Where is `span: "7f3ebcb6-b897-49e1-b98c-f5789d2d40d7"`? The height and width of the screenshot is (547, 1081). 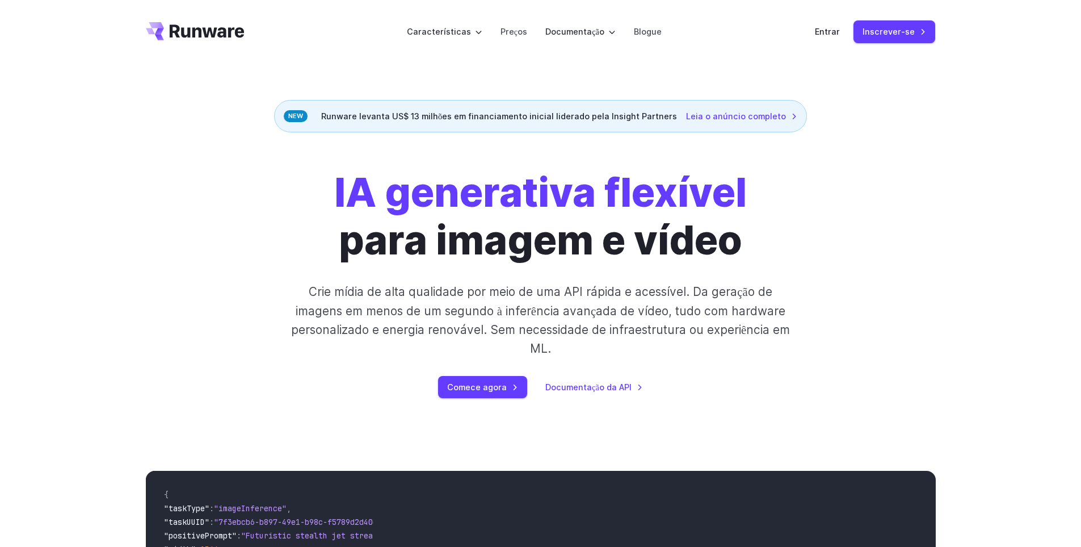
span: "7f3ebcb6-b897-49e1-b98c-f5789d2d40d7" is located at coordinates (300, 522).